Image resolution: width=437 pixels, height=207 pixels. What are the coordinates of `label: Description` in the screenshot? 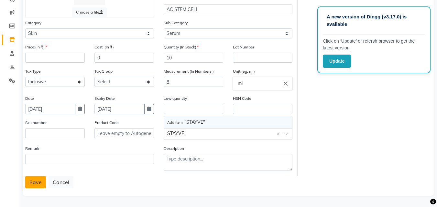 It's located at (174, 149).